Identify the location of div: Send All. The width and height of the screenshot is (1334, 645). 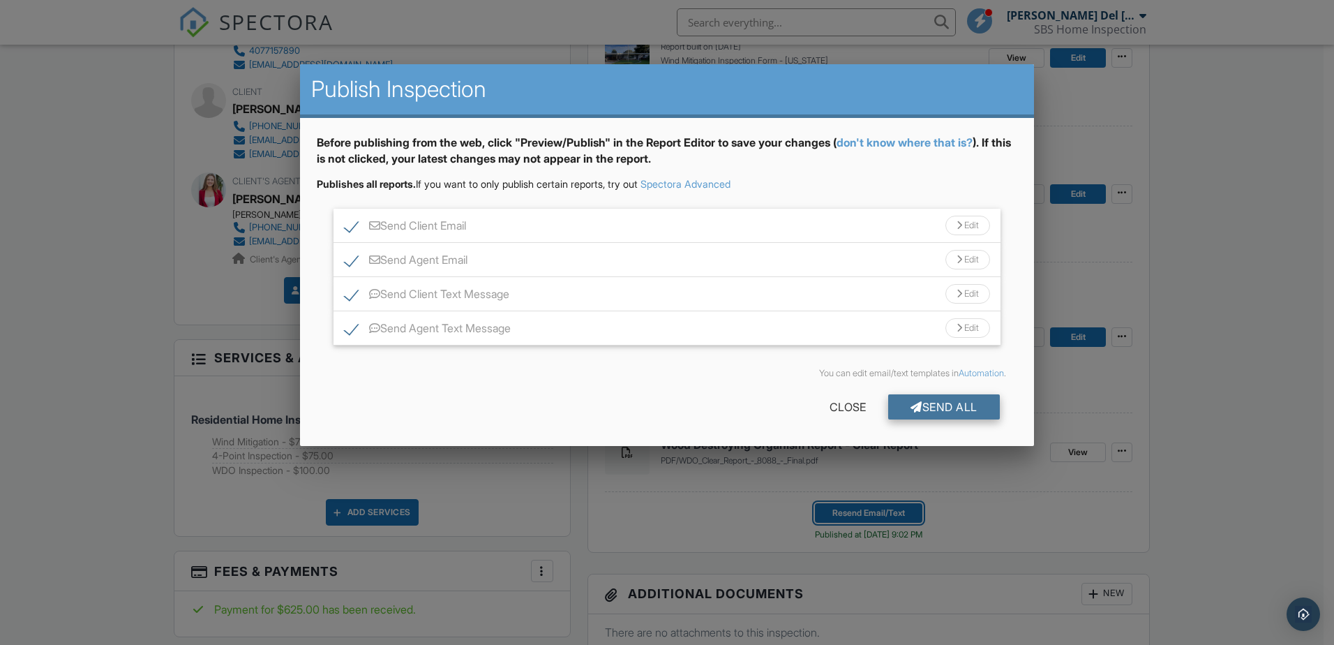
(944, 407).